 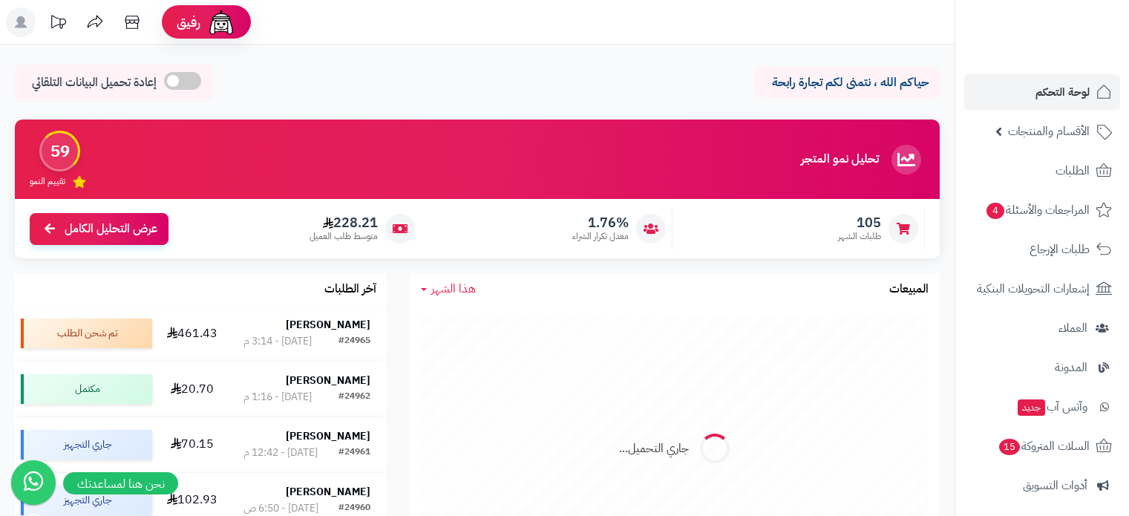 What do you see at coordinates (1049, 131) in the screenshot?
I see `span: الأقسام والمنتجات` at bounding box center [1049, 131].